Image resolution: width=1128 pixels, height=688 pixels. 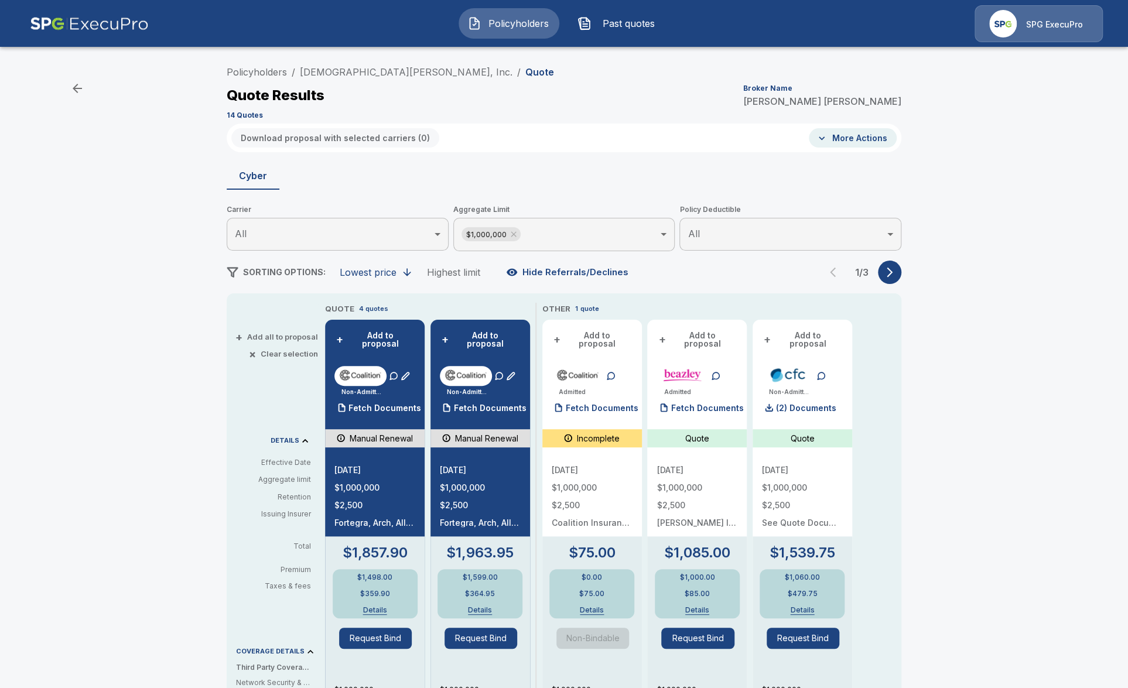 What do you see at coordinates (375, 553) in the screenshot?
I see `p: $1,857.90` at bounding box center [375, 553].